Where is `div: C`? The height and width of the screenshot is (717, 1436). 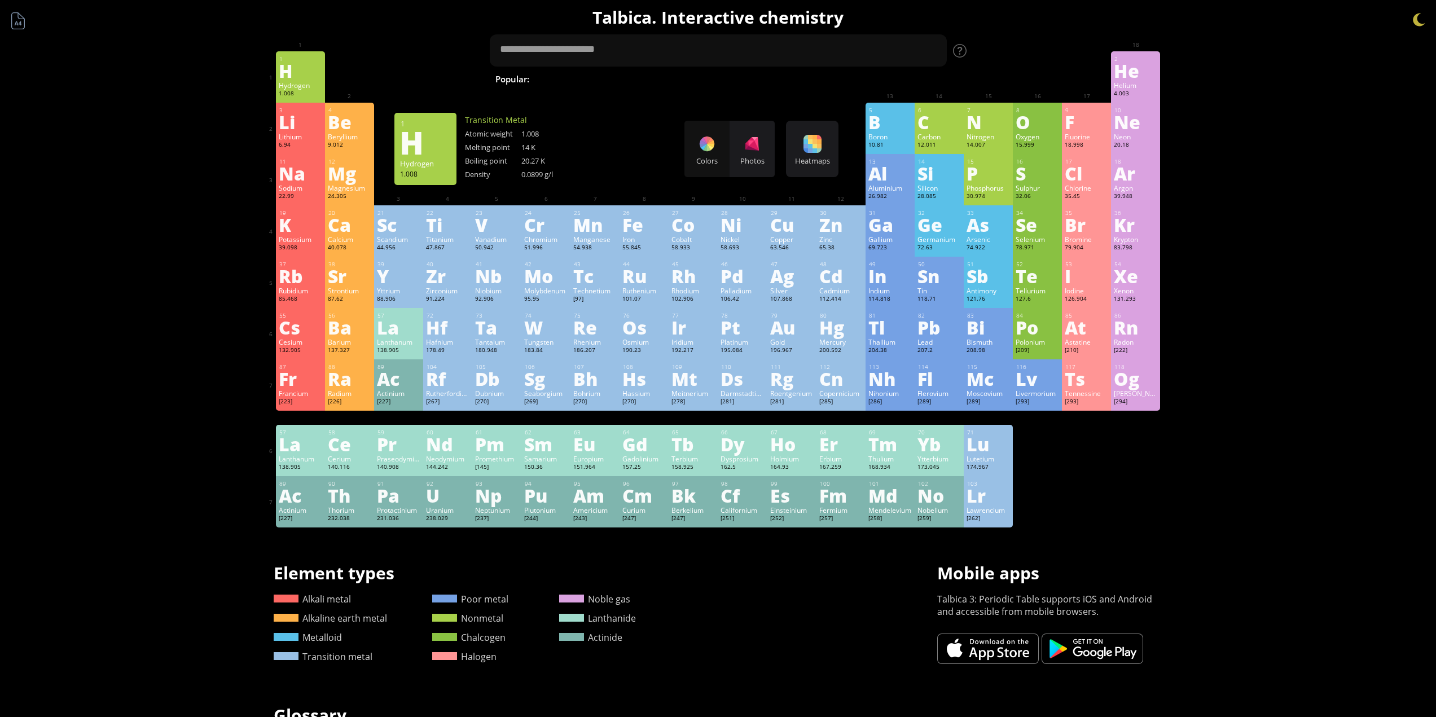 div: C is located at coordinates (939, 122).